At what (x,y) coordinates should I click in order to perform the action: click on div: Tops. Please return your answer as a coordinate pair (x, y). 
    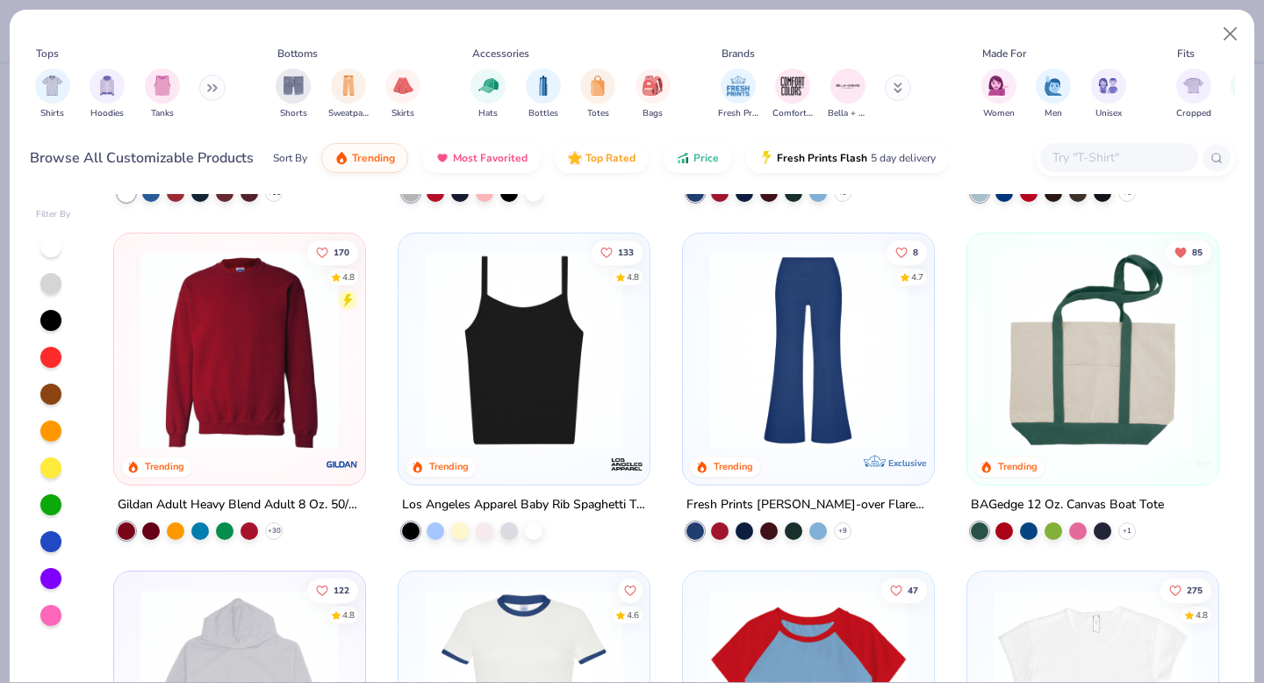
    Looking at the image, I should click on (47, 54).